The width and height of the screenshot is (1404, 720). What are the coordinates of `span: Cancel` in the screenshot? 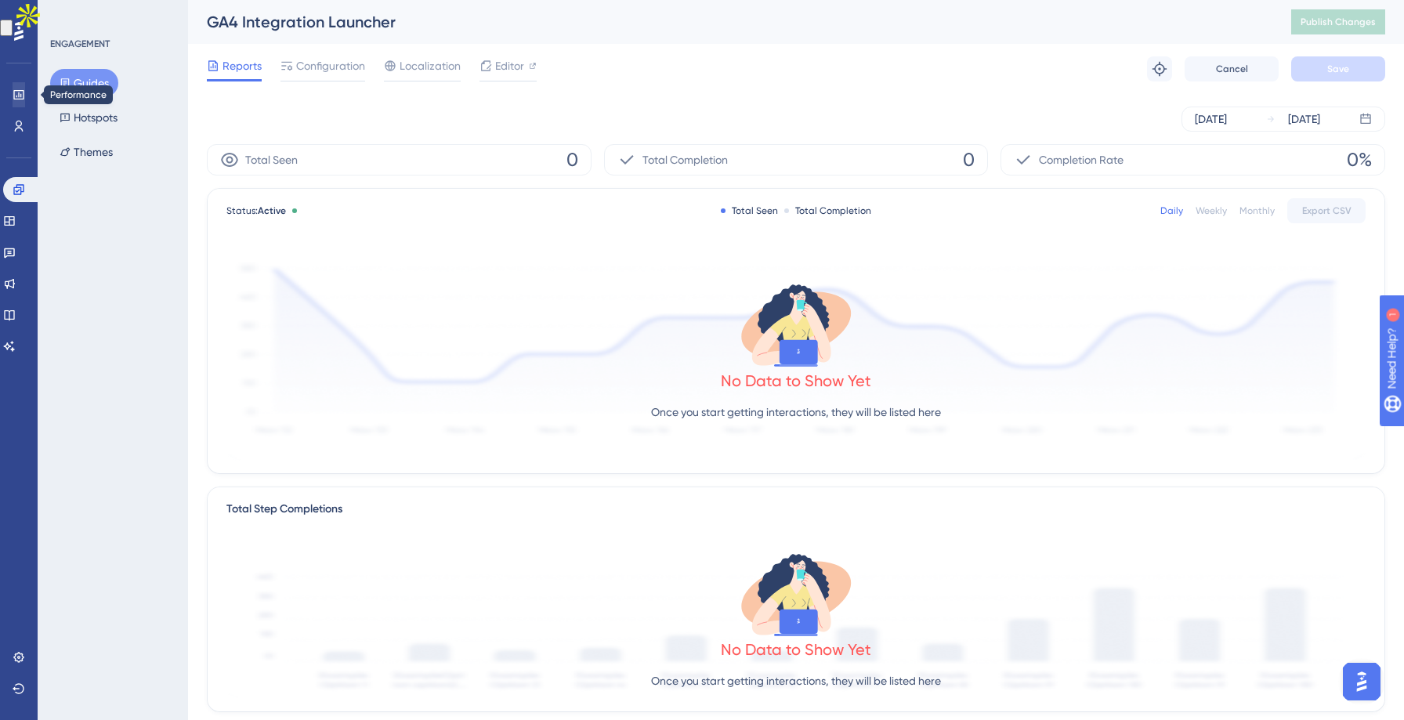 It's located at (1231, 69).